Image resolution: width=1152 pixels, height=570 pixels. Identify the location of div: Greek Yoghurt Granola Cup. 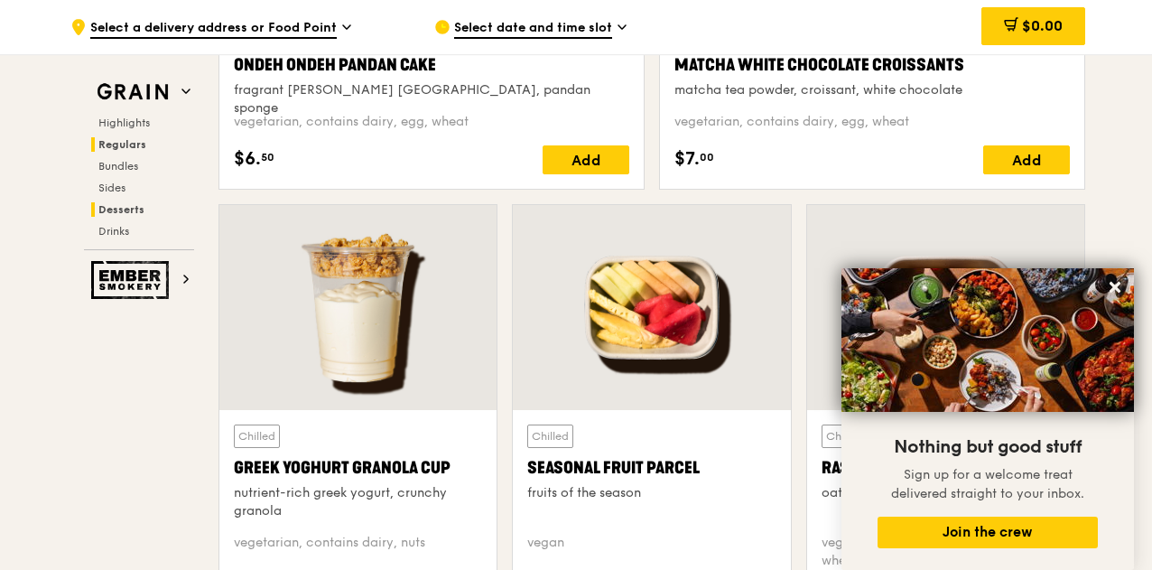
(358, 468).